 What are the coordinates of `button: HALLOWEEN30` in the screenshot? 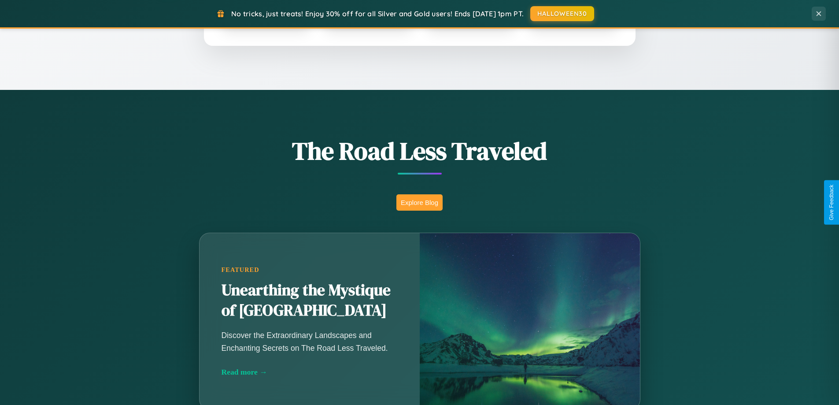 It's located at (562, 14).